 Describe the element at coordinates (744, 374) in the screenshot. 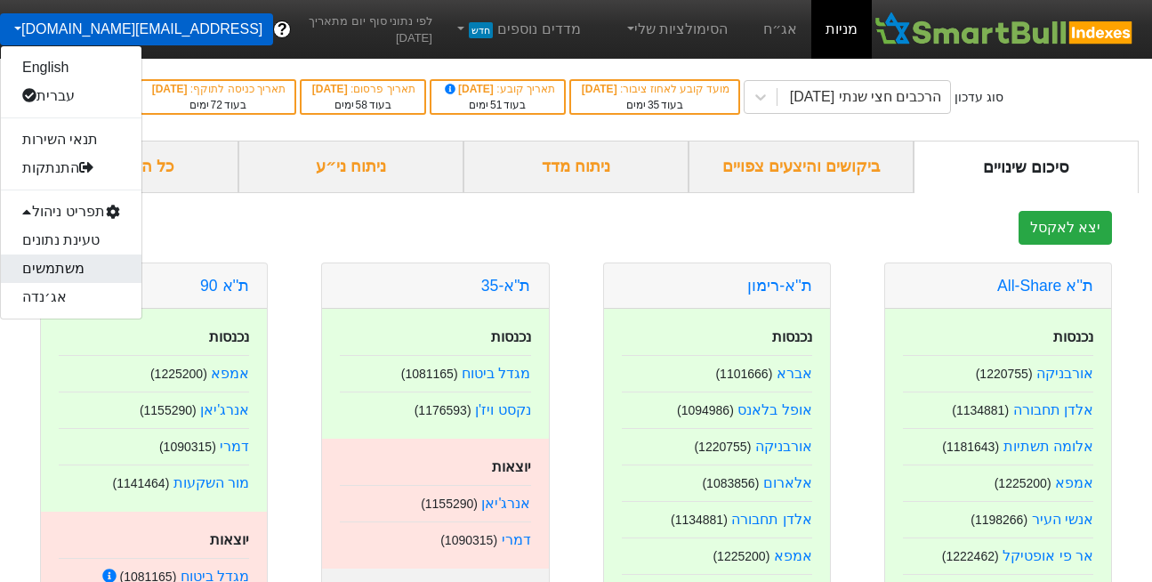

I see `small: ( 1101666 )` at that location.